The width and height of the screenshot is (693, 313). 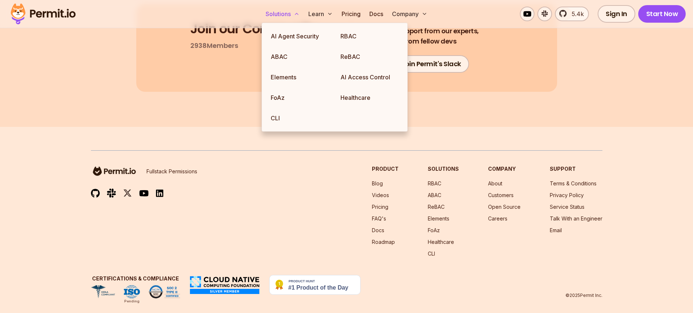 What do you see at coordinates (410, 14) in the screenshot?
I see `button: Company` at bounding box center [410, 14].